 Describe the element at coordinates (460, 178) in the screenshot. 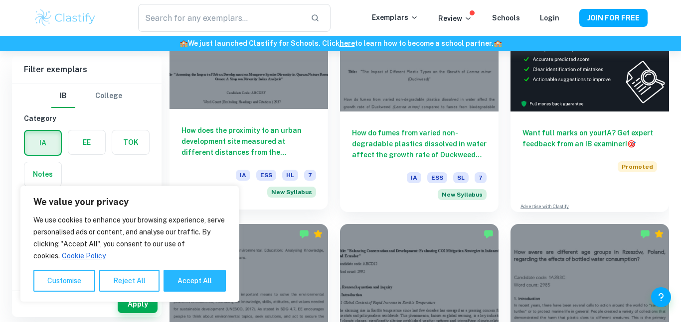

I see `span: SL` at that location.